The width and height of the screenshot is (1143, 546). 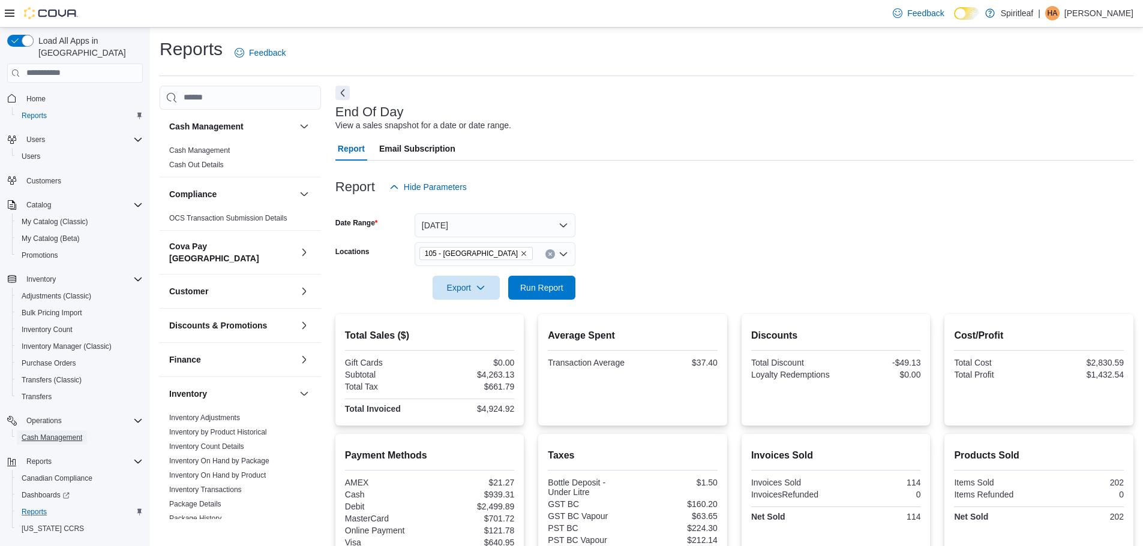 I want to click on span: Inventory Manager (Classic), so click(x=67, y=347).